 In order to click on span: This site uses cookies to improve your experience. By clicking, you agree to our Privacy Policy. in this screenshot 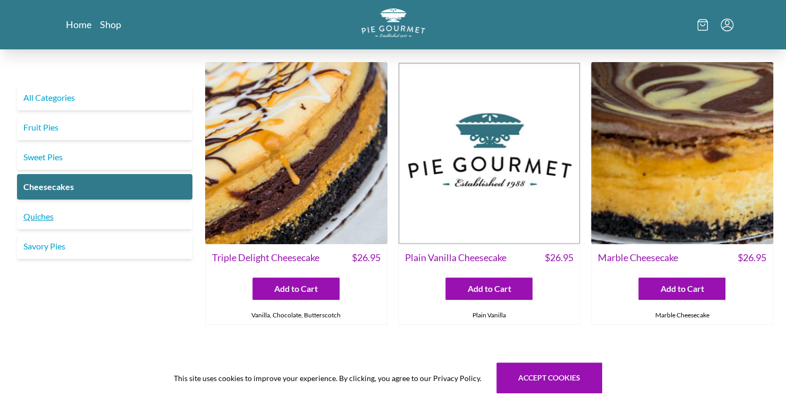, I will do `click(327, 378)`.